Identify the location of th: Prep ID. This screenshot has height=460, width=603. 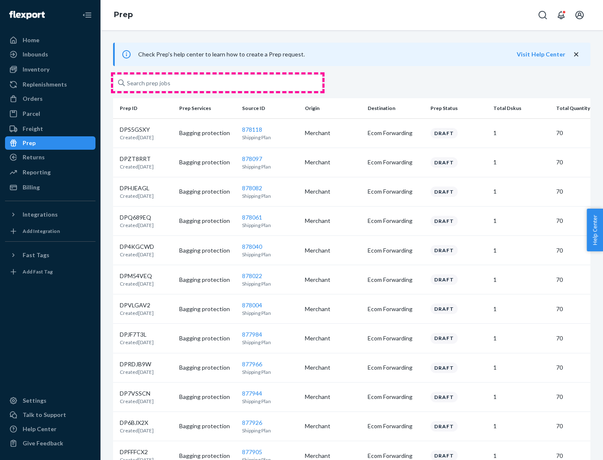
(144, 108).